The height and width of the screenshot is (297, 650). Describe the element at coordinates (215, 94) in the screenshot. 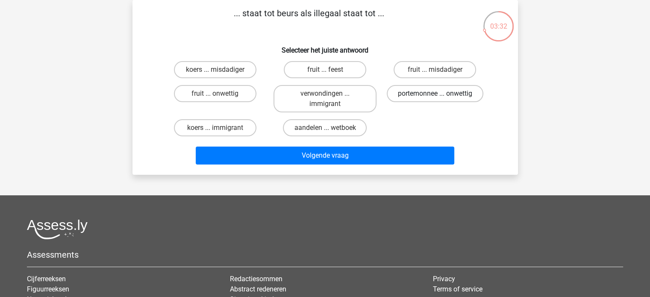

I see `label: fruit ... onwettig` at that location.